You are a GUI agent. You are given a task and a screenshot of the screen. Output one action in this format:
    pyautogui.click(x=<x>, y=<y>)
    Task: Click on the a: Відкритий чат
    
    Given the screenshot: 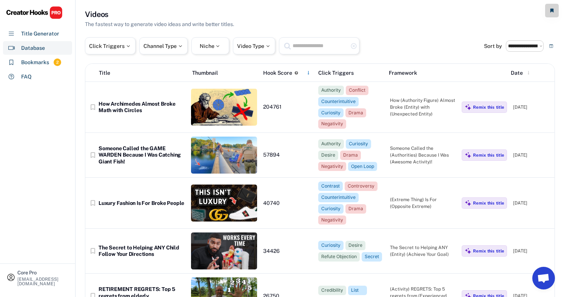 What is the action you would take?
    pyautogui.click(x=544, y=278)
    